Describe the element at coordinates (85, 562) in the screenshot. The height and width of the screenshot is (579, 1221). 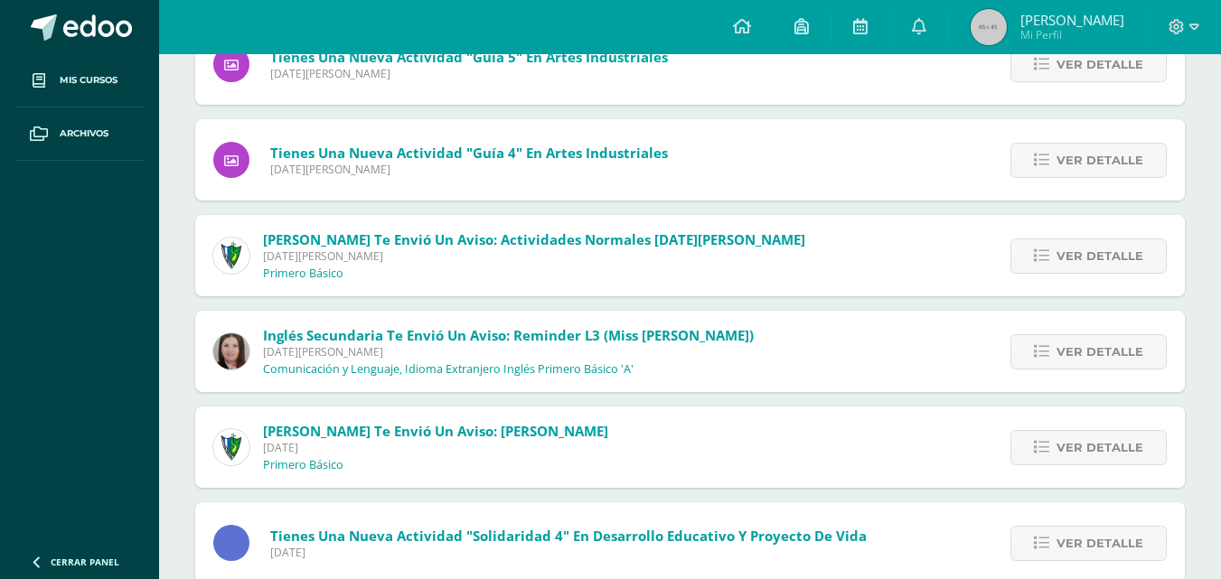
I see `span: Cerrar panel` at that location.